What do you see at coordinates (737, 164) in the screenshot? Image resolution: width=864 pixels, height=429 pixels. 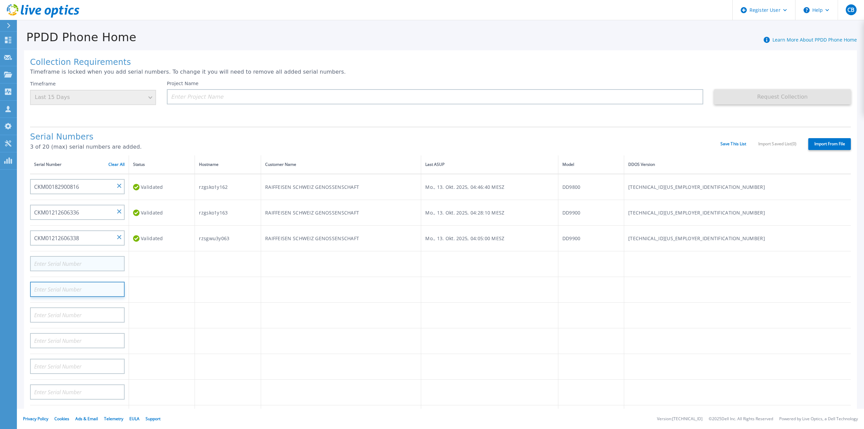 I see `th: DDOS Version` at bounding box center [737, 164].